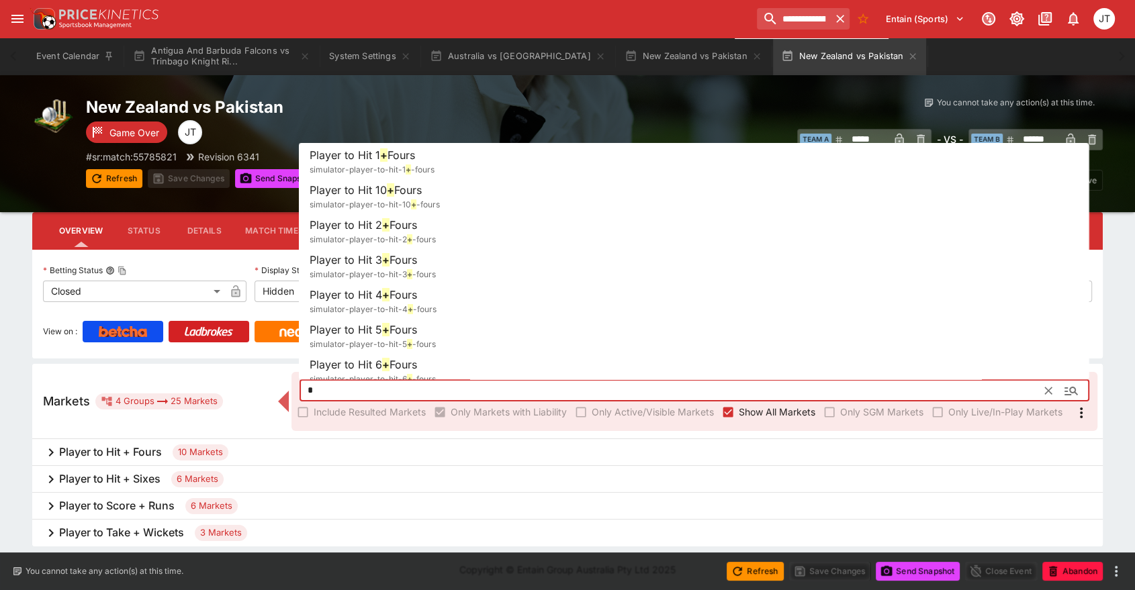  Describe the element at coordinates (345, 261) in the screenshot. I see `span: Player to Hit 3` at that location.